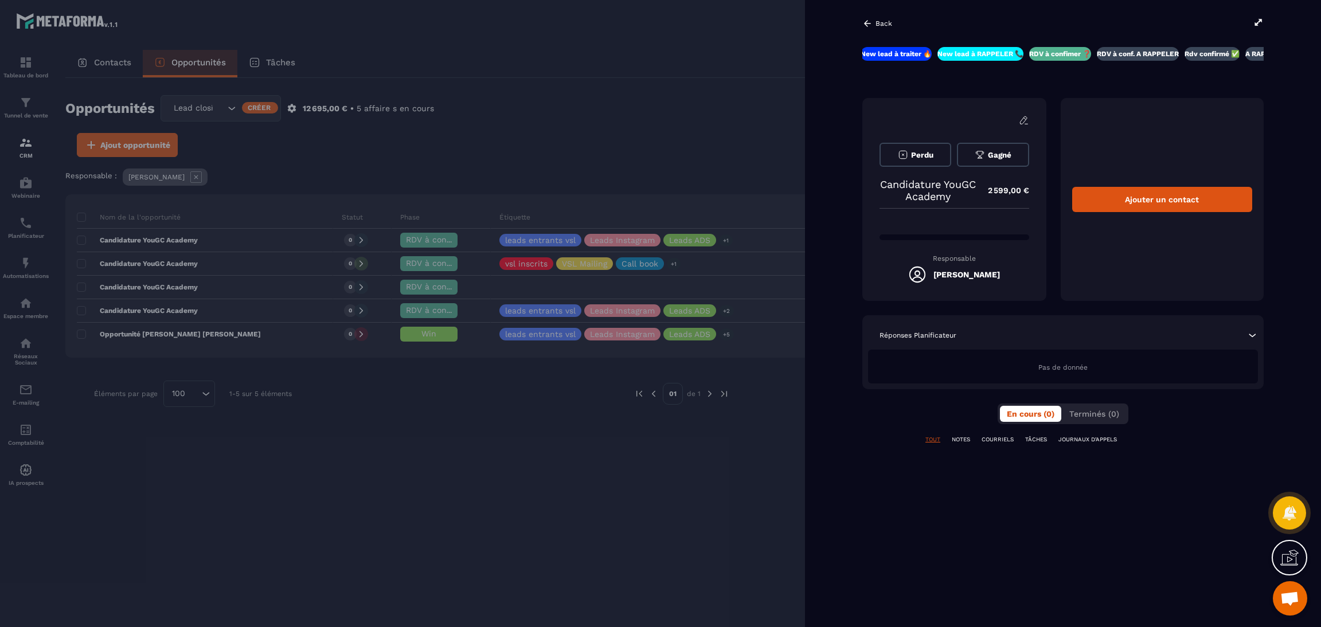 This screenshot has width=1321, height=627. What do you see at coordinates (1030, 414) in the screenshot?
I see `span: En cours (0)` at bounding box center [1030, 414].